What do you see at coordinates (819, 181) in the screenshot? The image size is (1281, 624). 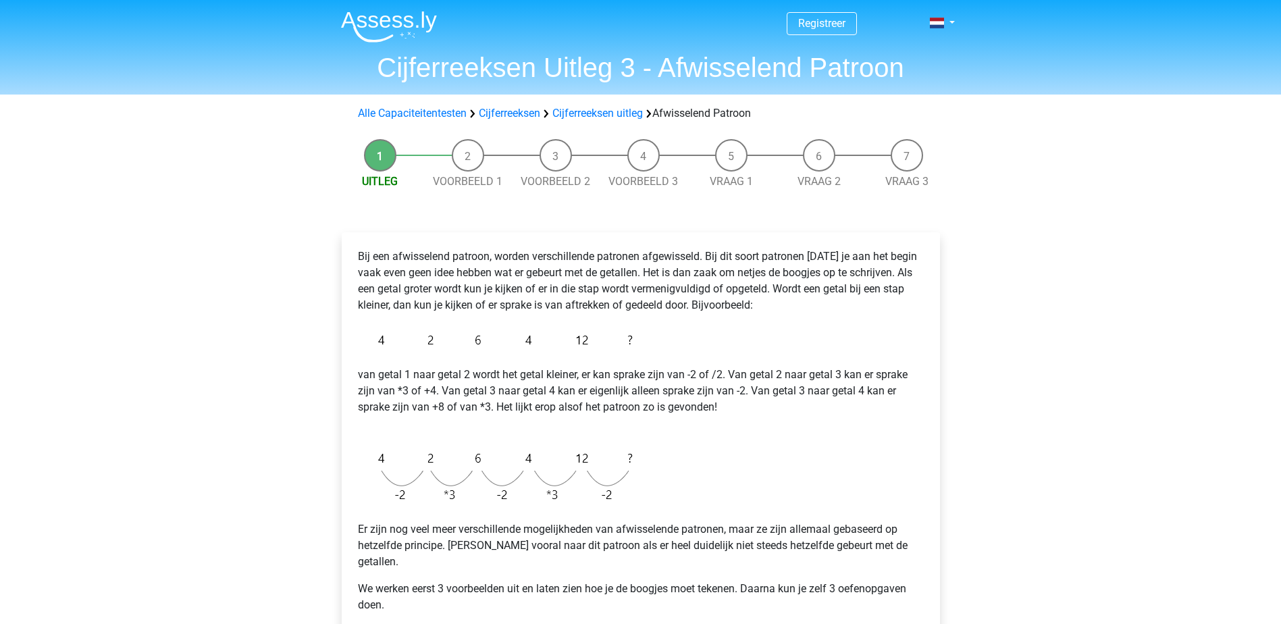 I see `a: Vraag 2` at bounding box center [819, 181].